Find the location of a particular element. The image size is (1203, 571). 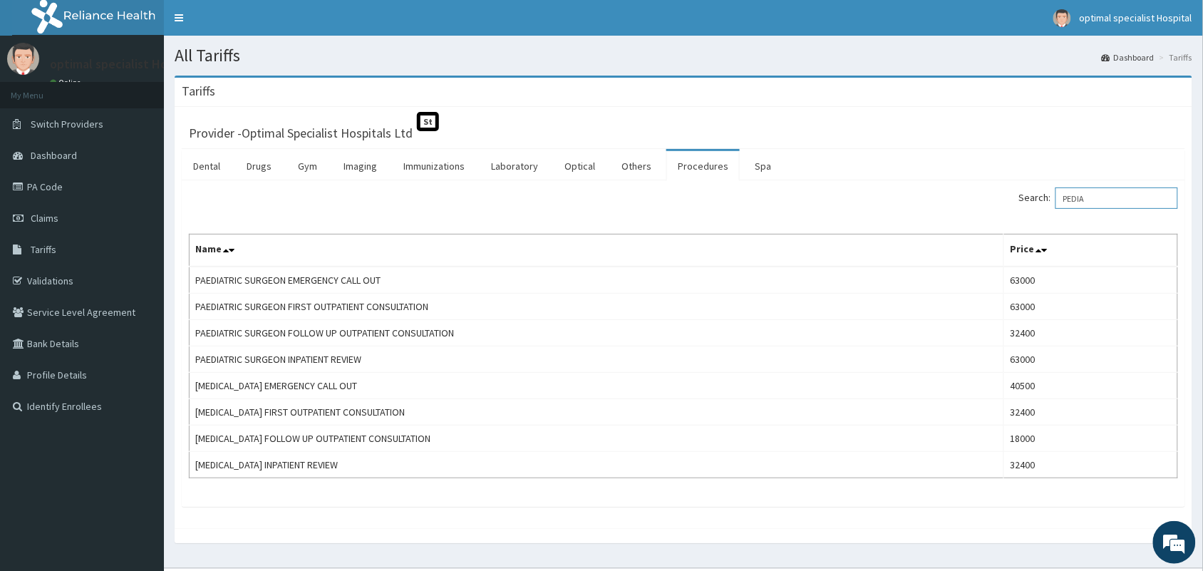

a: Dashboard is located at coordinates (1128, 57).